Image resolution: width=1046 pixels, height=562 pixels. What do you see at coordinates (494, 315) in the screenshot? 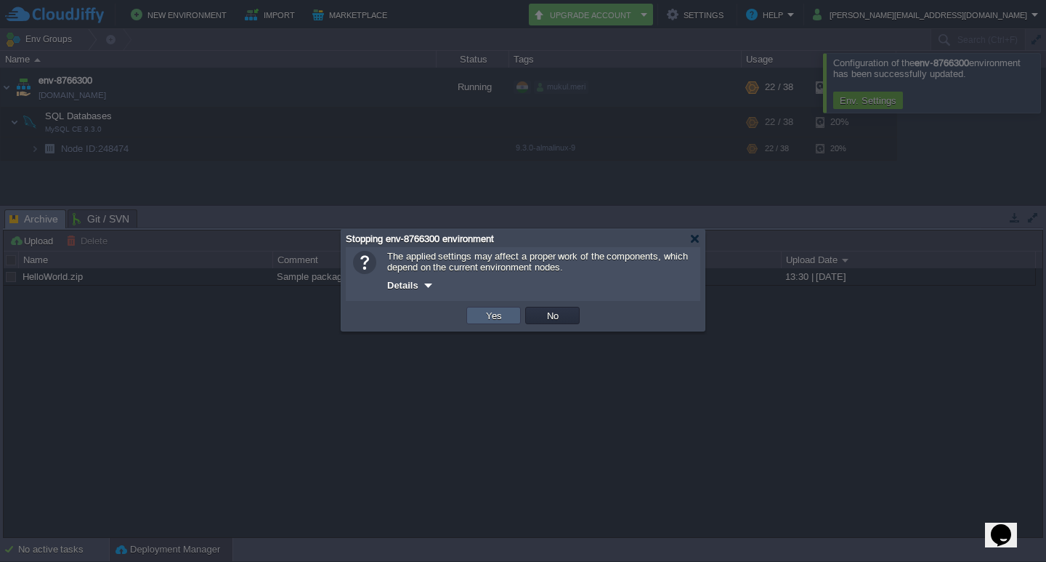
I see `button: Yes` at bounding box center [494, 315].